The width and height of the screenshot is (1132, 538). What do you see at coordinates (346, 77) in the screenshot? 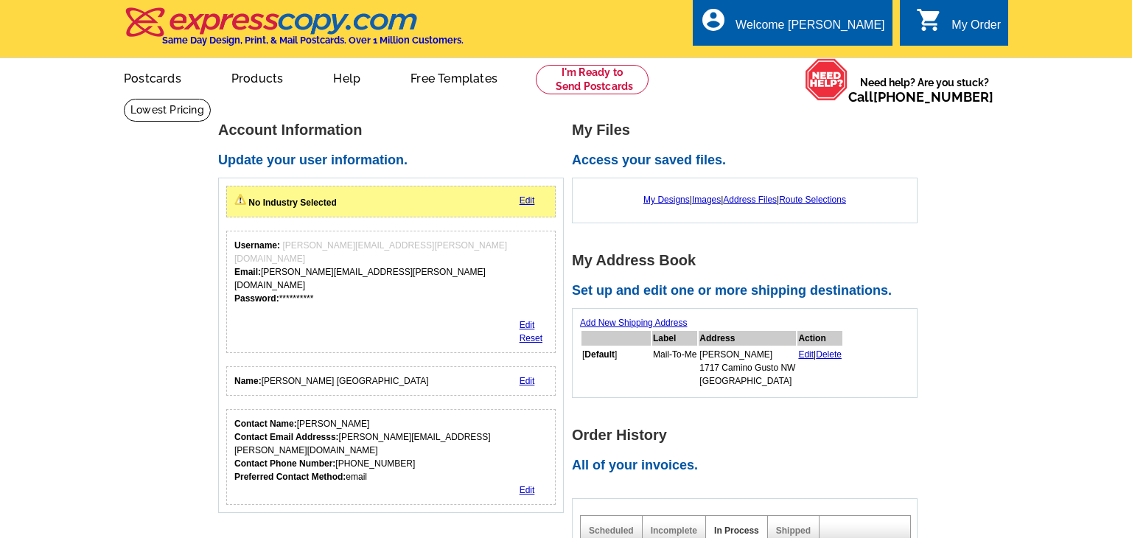
I see `a: Help` at bounding box center [346, 77].